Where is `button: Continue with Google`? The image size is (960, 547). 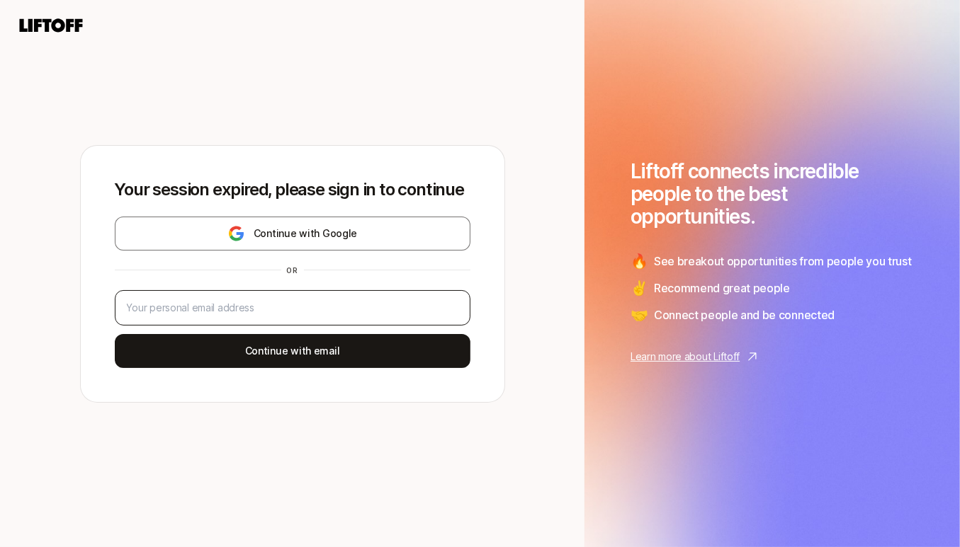 button: Continue with Google is located at coordinates (292, 234).